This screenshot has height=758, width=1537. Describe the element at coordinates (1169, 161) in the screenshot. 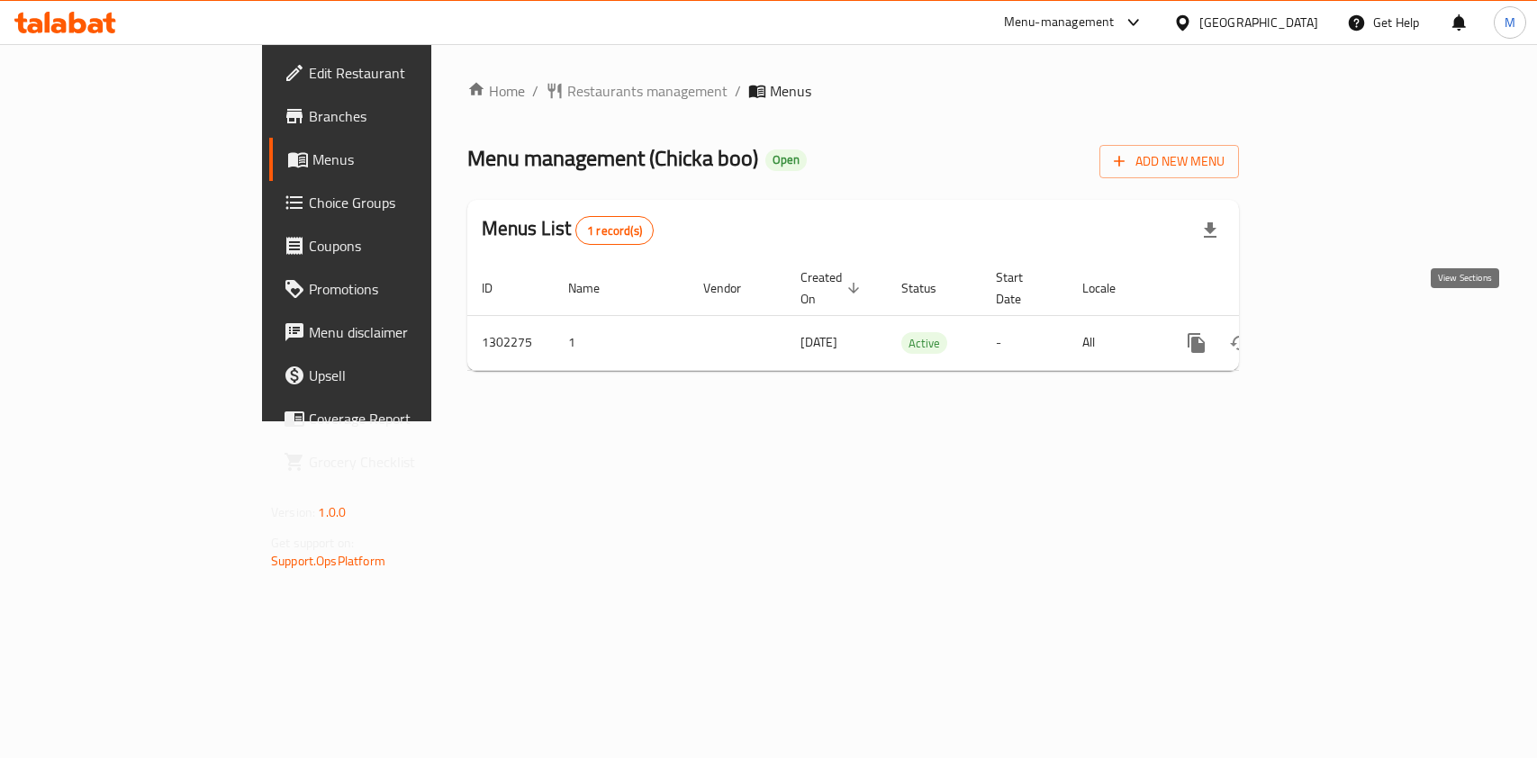

I see `button: Add New Menu` at that location.